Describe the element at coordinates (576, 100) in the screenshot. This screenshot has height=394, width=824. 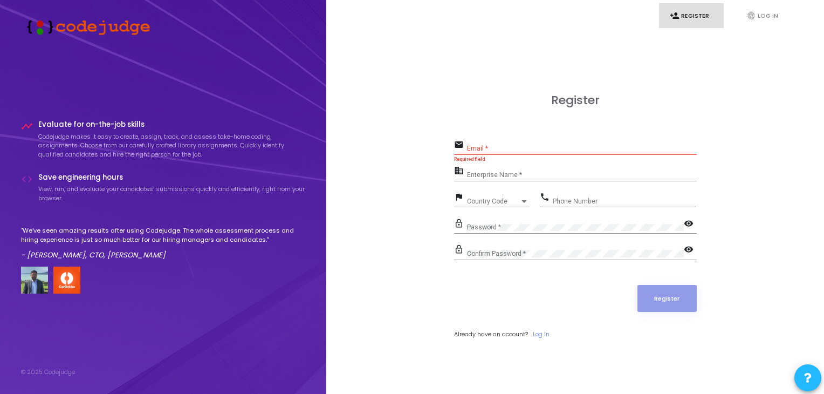
I see `h3: Register` at that location.